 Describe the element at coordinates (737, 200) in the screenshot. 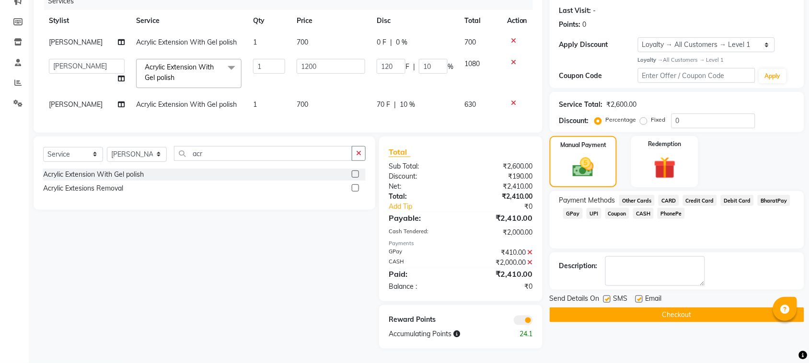

I see `span: Debit Card` at that location.